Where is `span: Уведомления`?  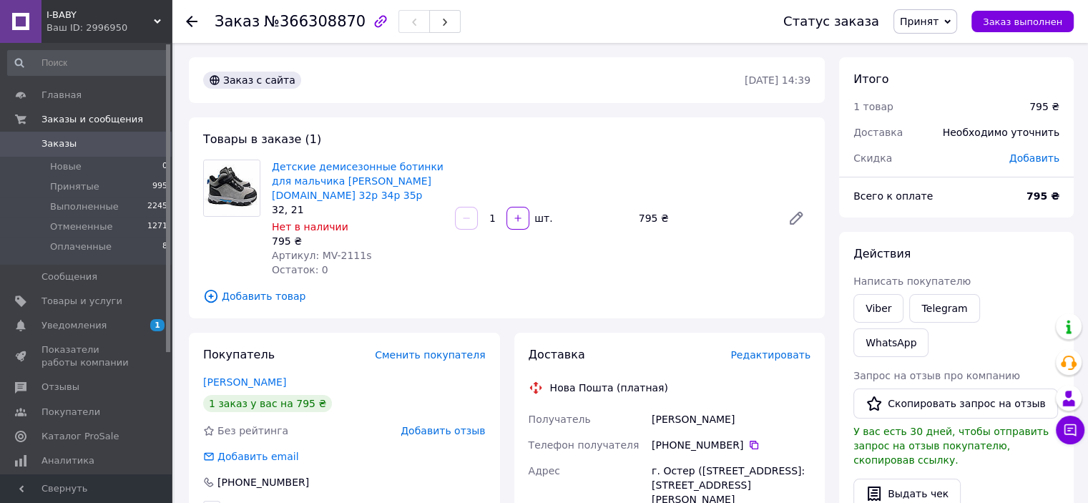
span: Уведомления is located at coordinates (74, 325).